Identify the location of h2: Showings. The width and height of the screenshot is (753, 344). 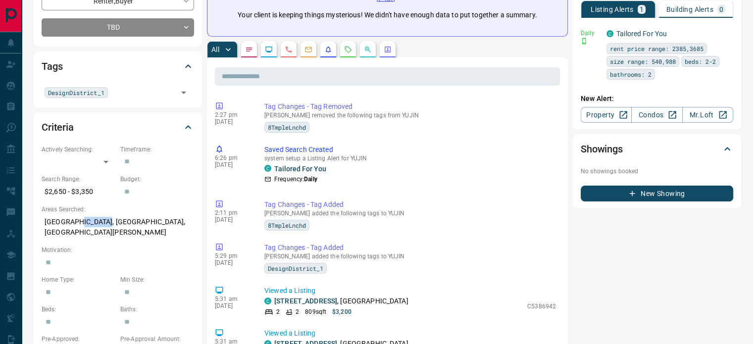
(601, 149).